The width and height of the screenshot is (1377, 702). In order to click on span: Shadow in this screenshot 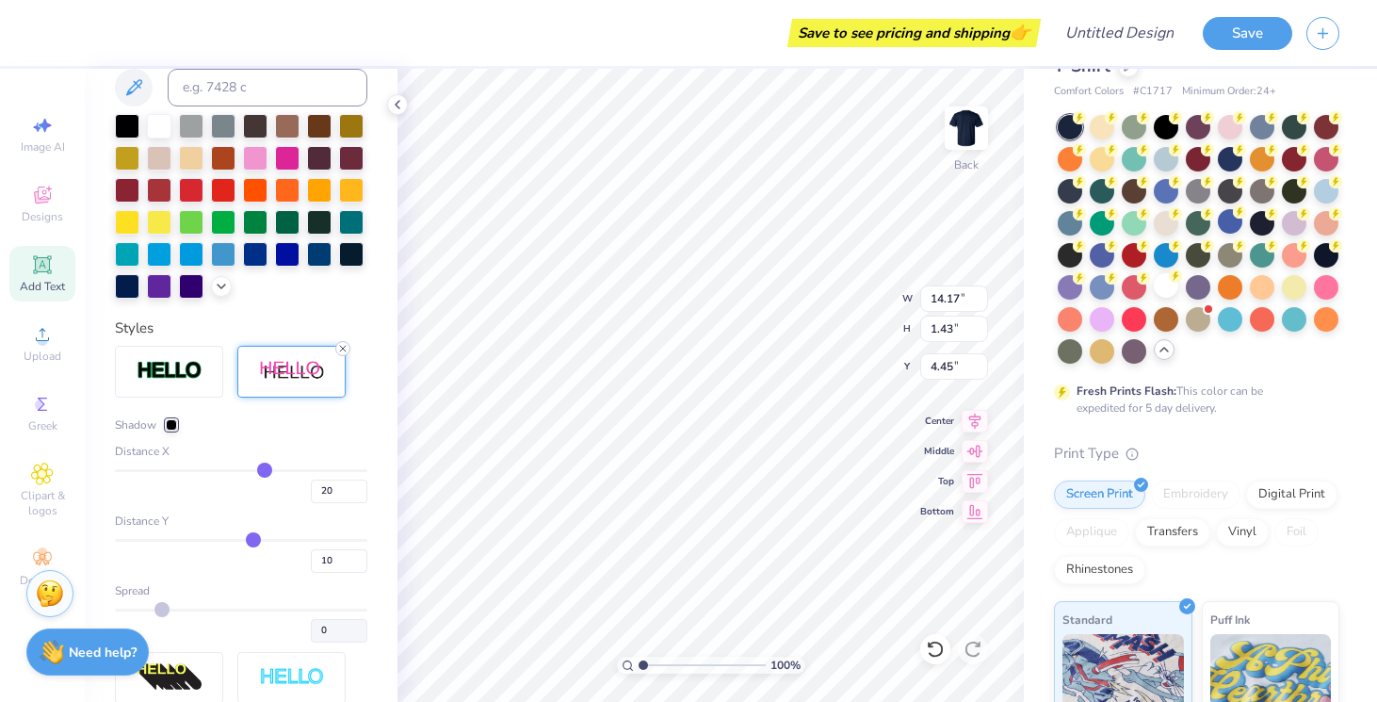, I will do `click(136, 425)`.